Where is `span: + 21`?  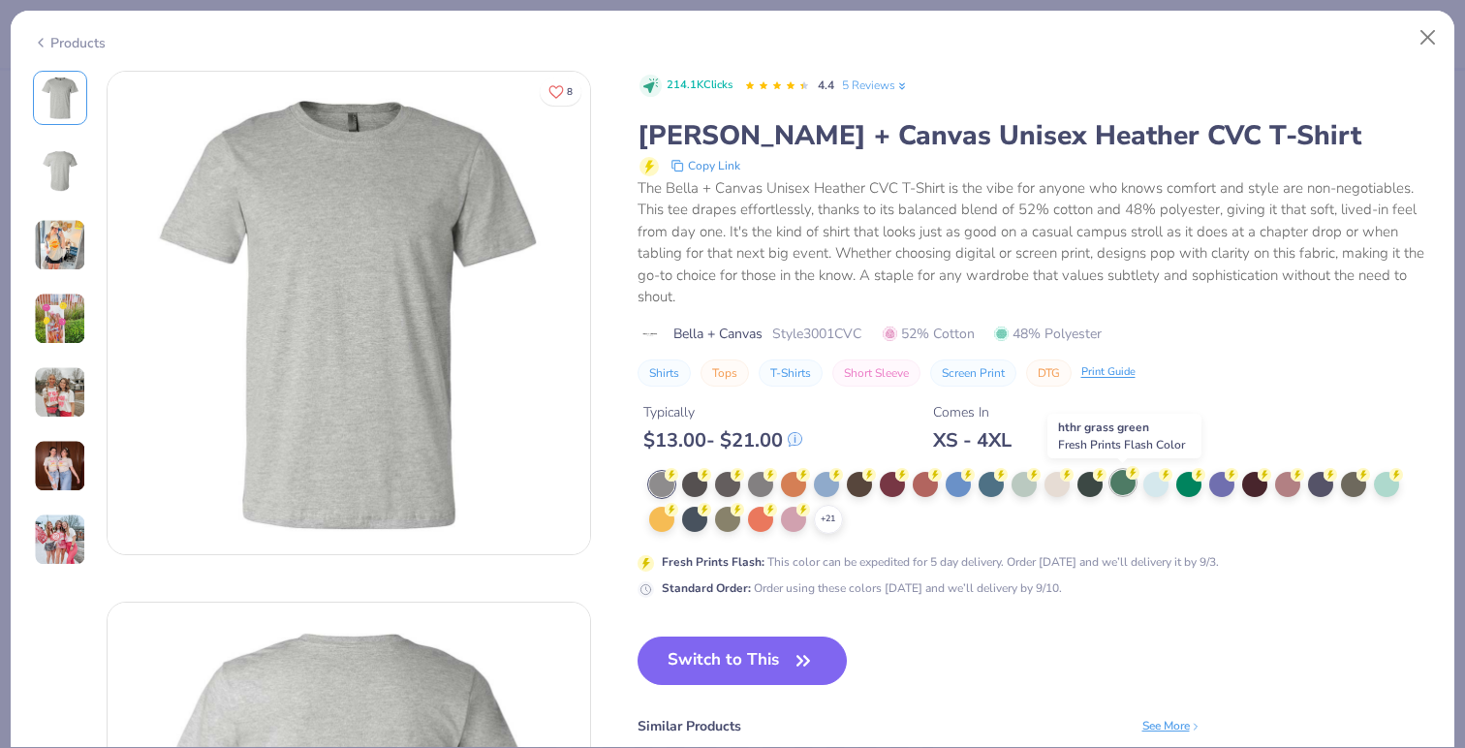 span: + 21 is located at coordinates (827, 519).